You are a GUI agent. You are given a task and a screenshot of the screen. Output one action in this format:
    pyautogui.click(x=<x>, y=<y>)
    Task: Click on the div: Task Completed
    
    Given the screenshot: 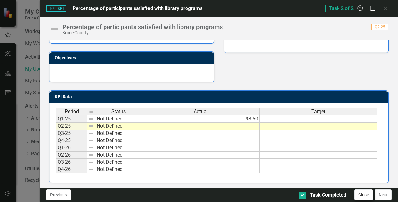 What is the action you would take?
    pyautogui.click(x=328, y=195)
    